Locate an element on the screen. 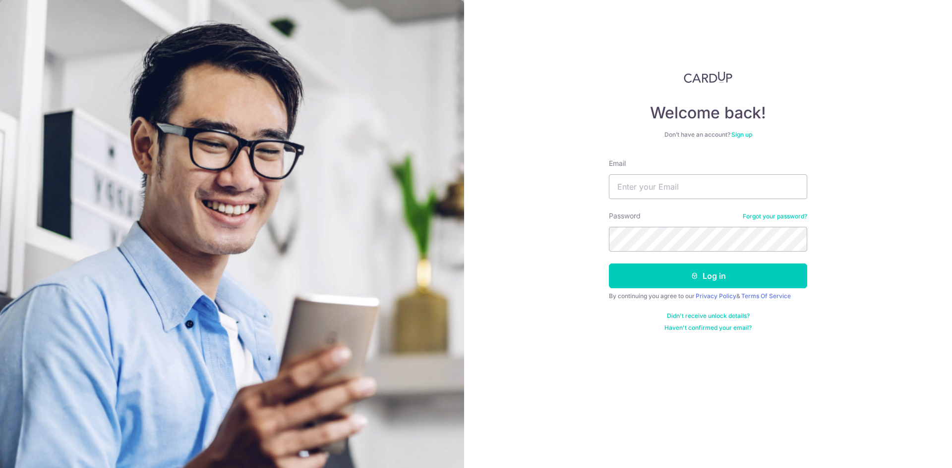 This screenshot has width=952, height=468. button: Log in is located at coordinates (708, 276).